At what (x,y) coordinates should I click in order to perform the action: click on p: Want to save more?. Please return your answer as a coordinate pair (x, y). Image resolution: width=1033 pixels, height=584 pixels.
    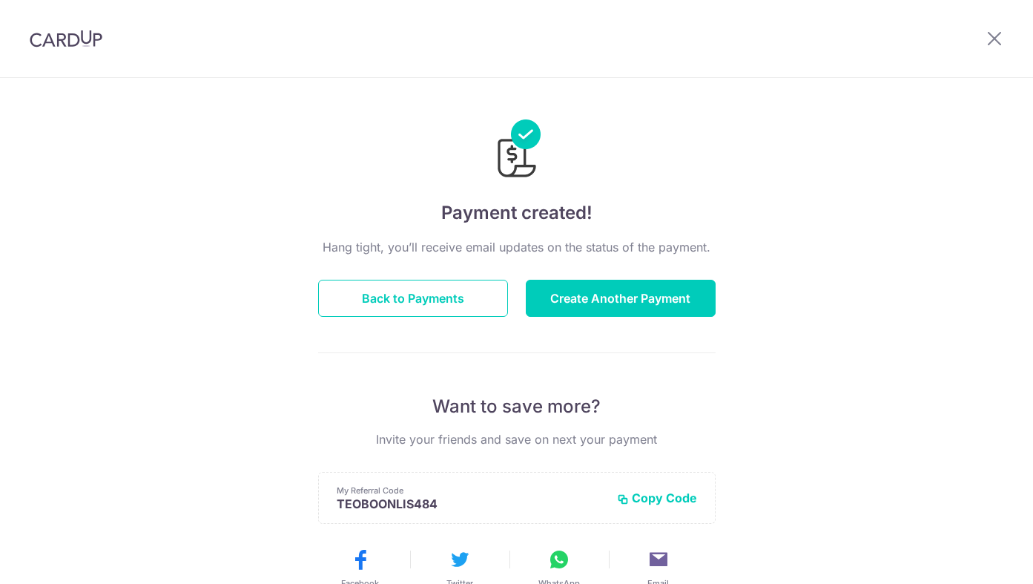
    Looking at the image, I should click on (517, 407).